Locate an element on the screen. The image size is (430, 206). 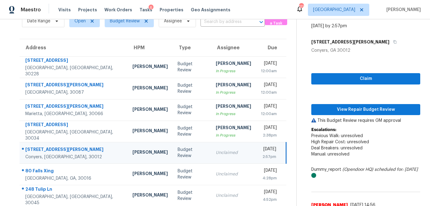
span: Projects is located at coordinates (88, 10).